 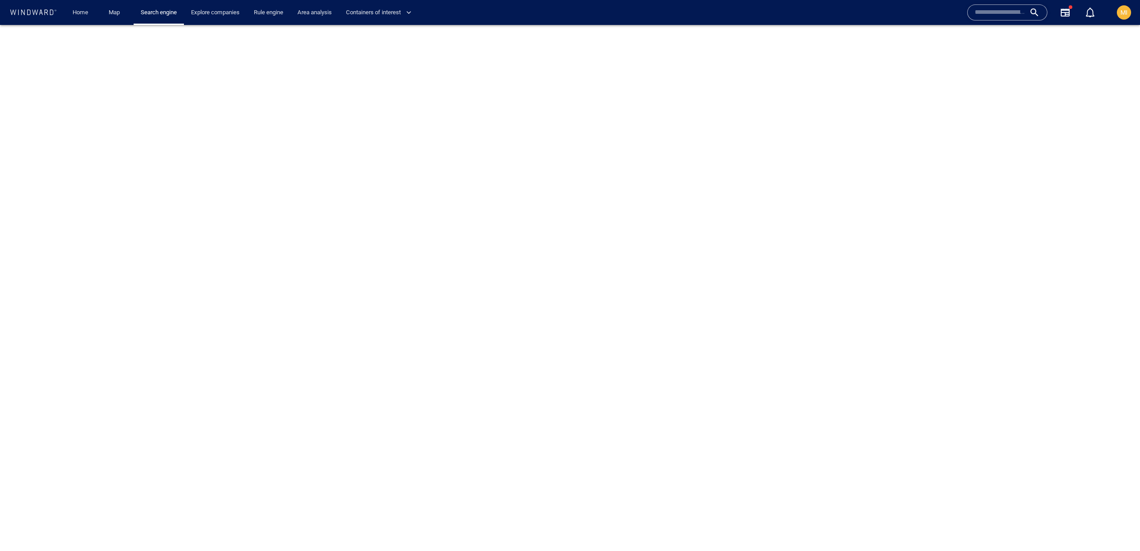 What do you see at coordinates (268, 12) in the screenshot?
I see `button: Rule engine` at bounding box center [268, 12].